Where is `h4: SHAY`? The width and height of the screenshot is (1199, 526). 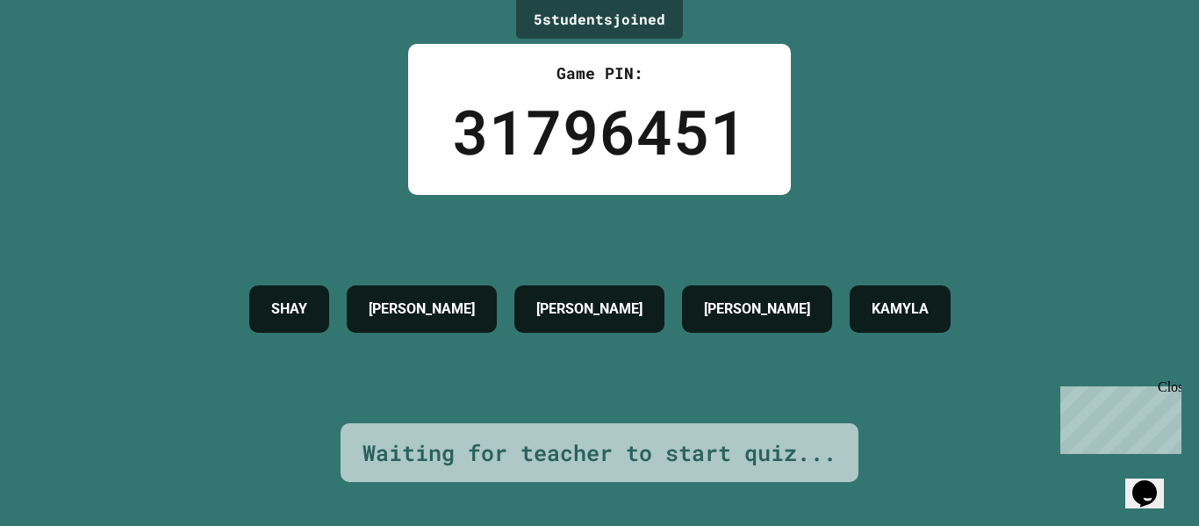
h4: SHAY is located at coordinates (289, 309).